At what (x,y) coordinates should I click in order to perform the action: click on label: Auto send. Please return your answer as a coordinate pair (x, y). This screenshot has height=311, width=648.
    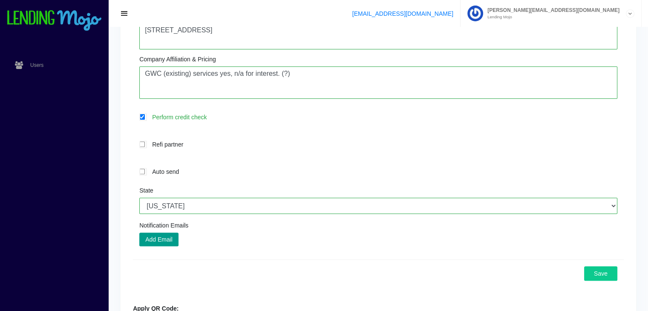
    Looking at the image, I should click on (383, 171).